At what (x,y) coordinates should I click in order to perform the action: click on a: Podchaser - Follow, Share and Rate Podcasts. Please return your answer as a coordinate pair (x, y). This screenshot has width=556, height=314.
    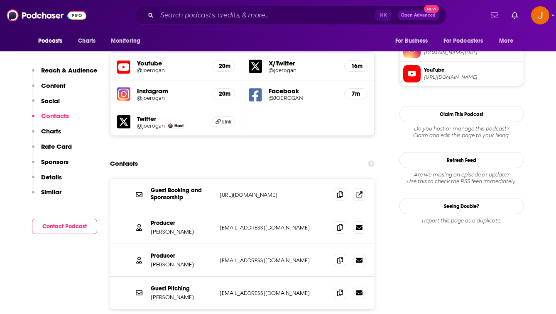
    Looking at the image, I should click on (46, 15).